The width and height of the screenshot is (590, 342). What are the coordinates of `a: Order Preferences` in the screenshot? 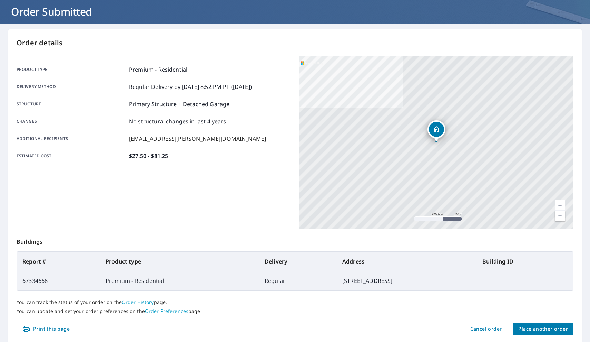 It's located at (167, 310).